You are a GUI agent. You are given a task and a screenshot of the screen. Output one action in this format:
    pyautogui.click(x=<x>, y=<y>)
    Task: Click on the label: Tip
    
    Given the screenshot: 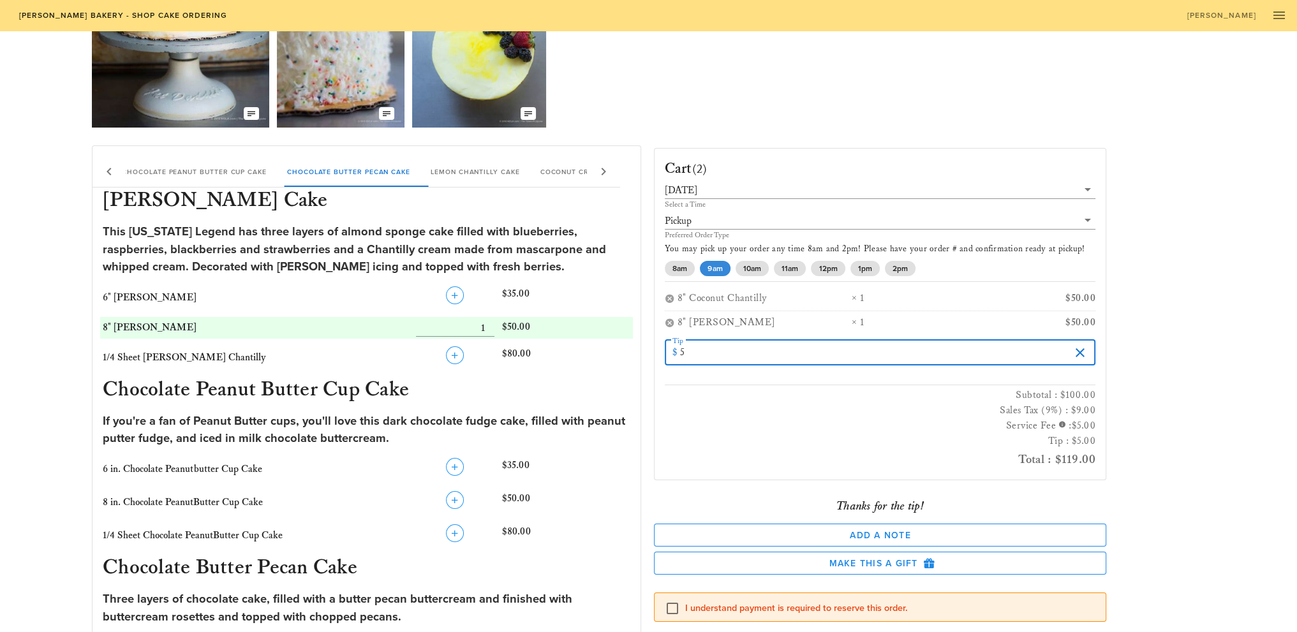 What is the action you would take?
    pyautogui.click(x=678, y=341)
    